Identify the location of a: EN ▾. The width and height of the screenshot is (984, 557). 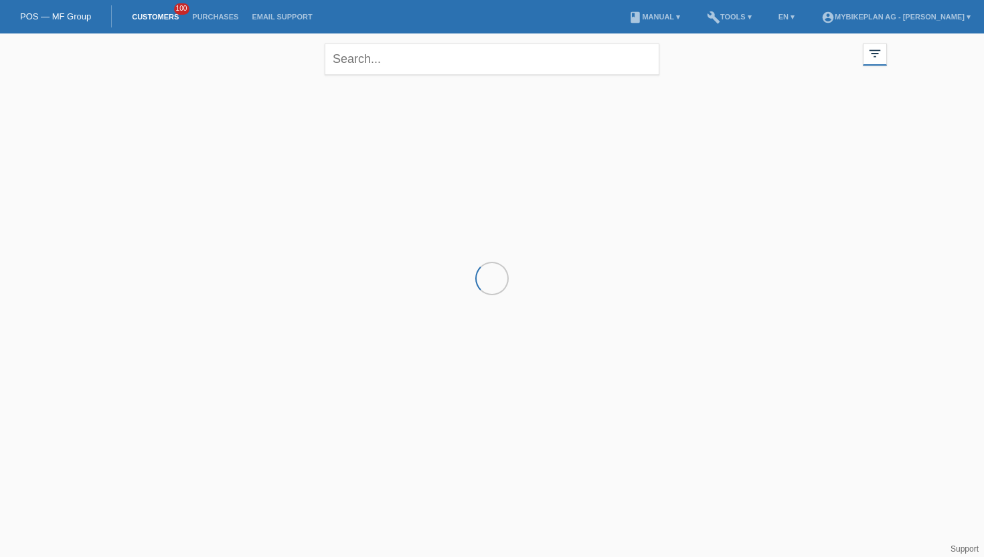
(786, 17).